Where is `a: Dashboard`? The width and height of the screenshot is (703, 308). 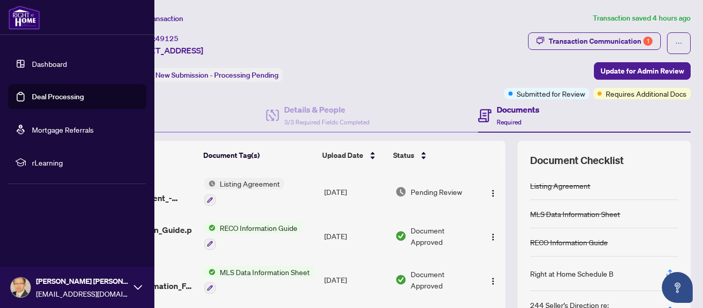
a: Dashboard is located at coordinates (49, 64).